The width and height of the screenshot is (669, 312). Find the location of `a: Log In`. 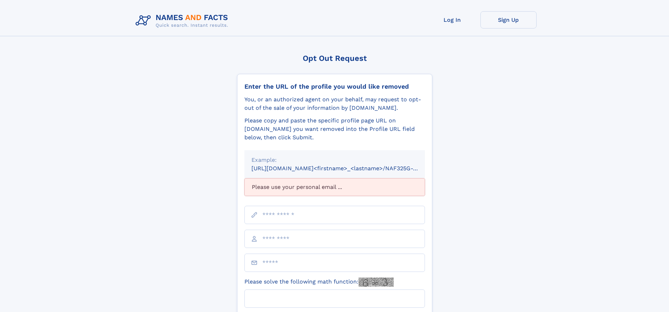

a: Log In is located at coordinates (453, 20).